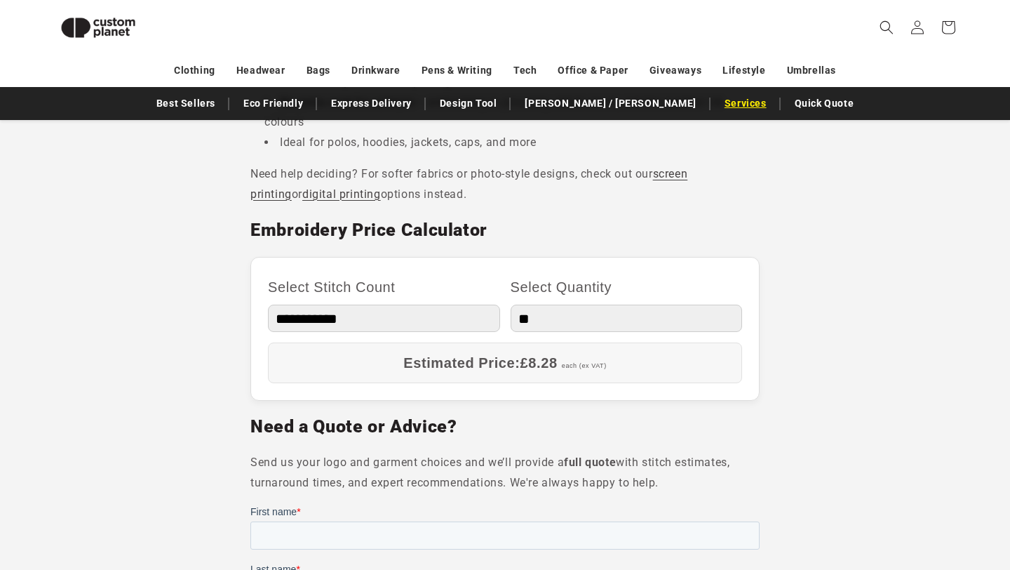 This screenshot has height=570, width=1010. Describe the element at coordinates (457, 70) in the screenshot. I see `a: Pens & Writing` at that location.